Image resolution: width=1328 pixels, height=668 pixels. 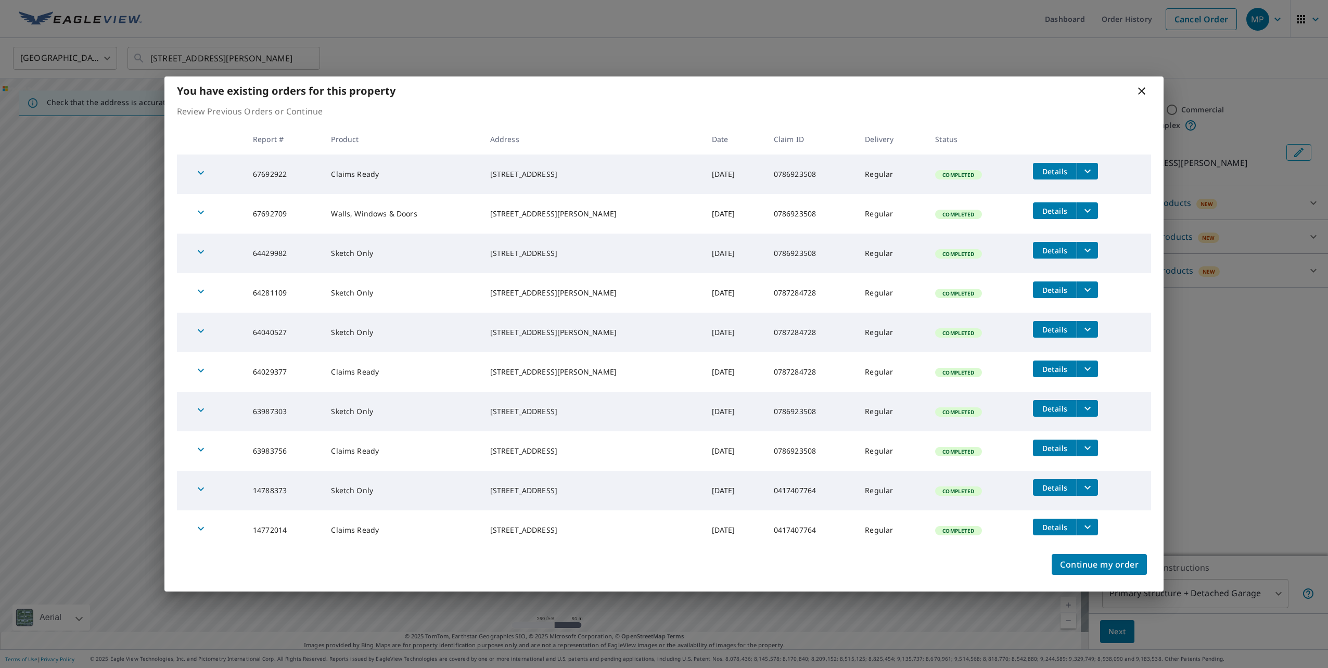 I want to click on td: 14788373, so click(x=284, y=491).